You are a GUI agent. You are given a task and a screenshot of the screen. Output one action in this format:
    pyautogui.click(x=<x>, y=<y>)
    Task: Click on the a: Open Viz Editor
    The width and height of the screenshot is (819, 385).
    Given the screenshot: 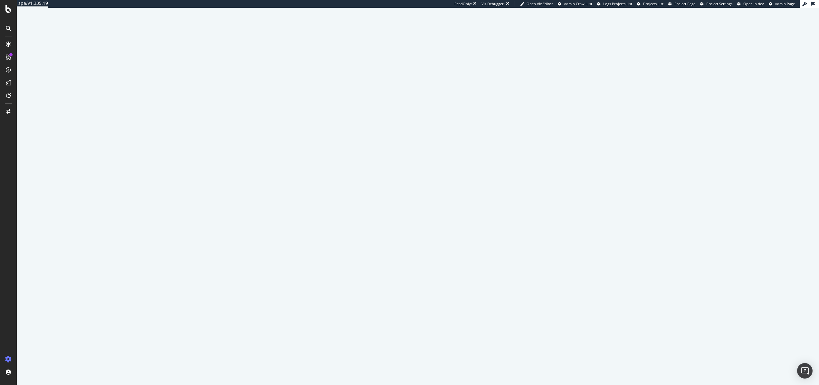 What is the action you would take?
    pyautogui.click(x=536, y=4)
    